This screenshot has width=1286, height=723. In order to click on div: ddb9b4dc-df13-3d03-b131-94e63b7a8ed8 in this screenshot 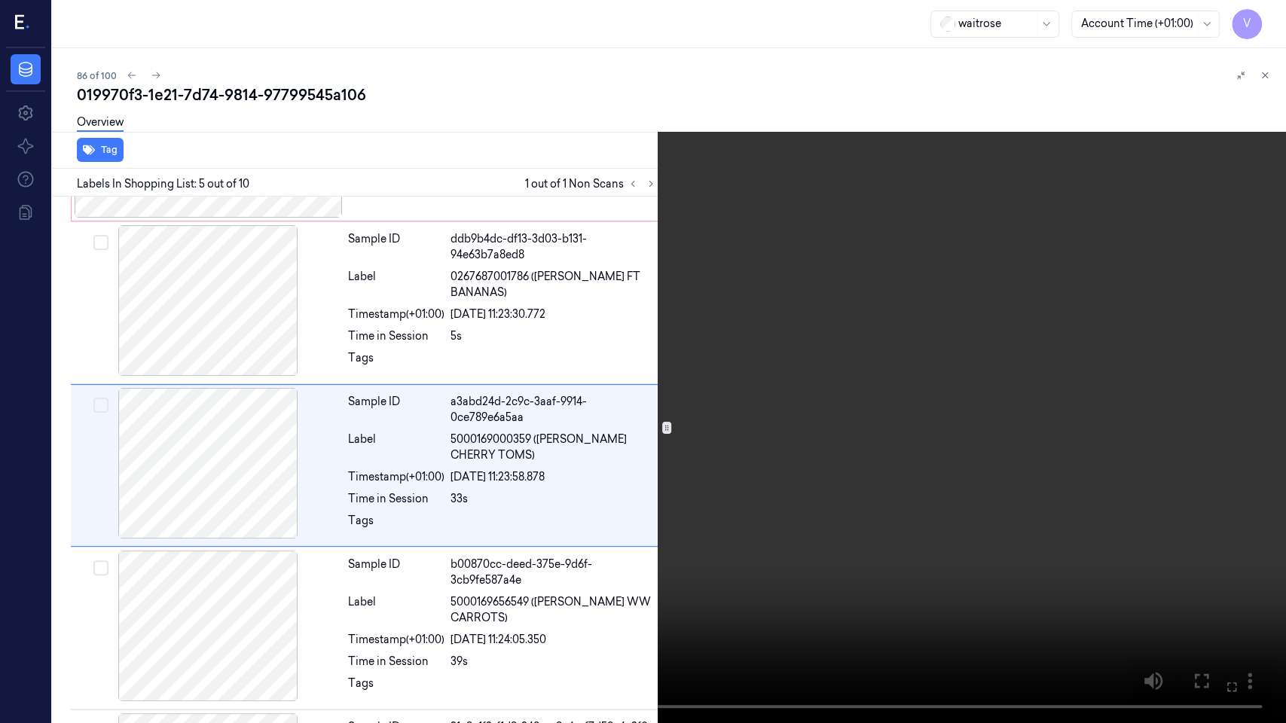, I will do `click(554, 247)`.